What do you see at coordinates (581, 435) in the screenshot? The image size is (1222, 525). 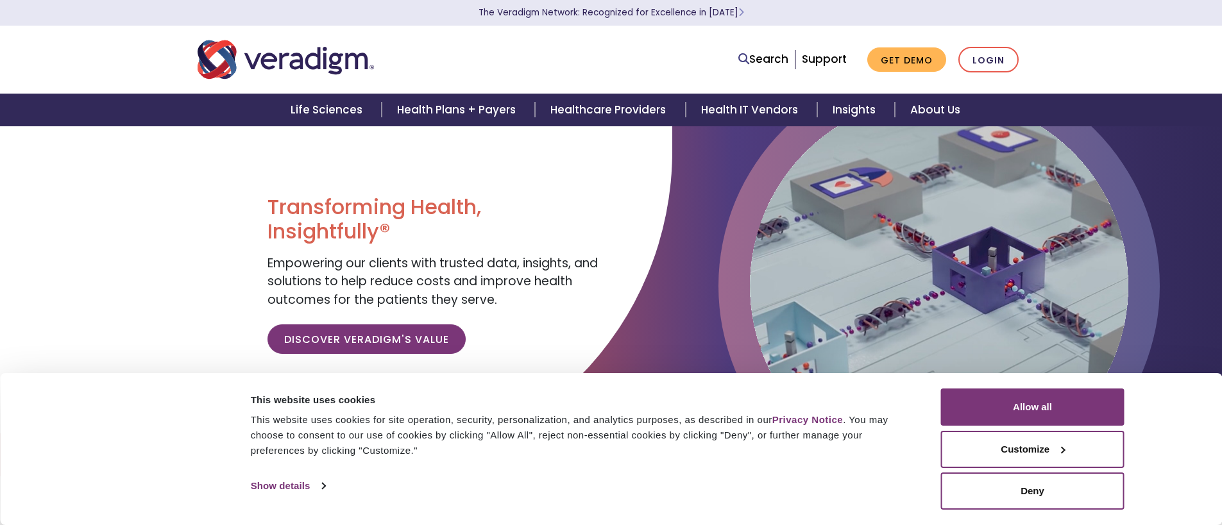 I see `div: This website uses cookies for site operation, security, personalization, and analytics purposes, ...` at bounding box center [581, 435].